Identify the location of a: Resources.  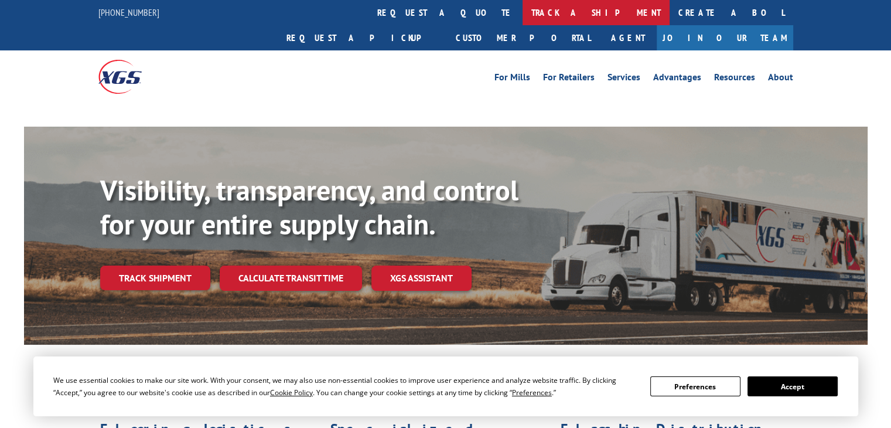
(735, 79).